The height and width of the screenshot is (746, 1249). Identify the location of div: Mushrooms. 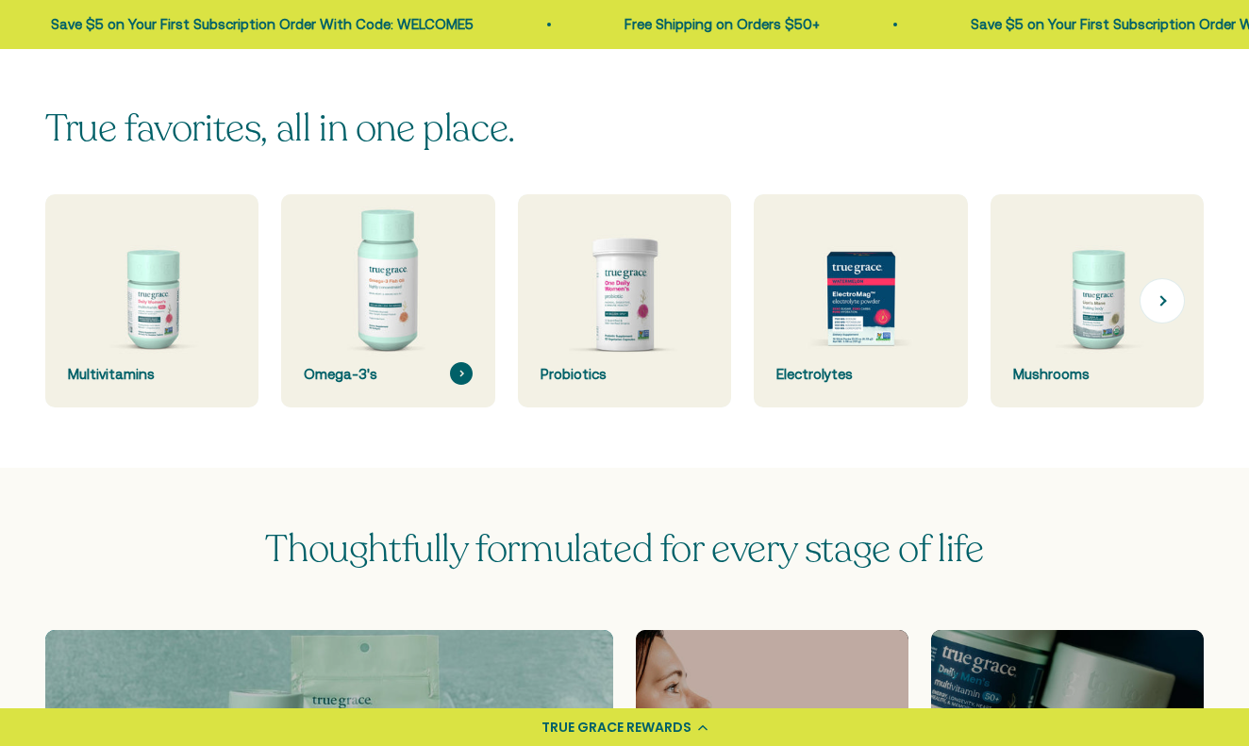
(1097, 373).